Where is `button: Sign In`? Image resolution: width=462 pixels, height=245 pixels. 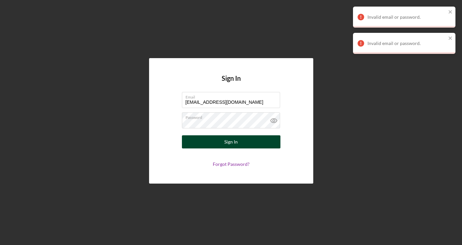
button: Sign In is located at coordinates (231, 142).